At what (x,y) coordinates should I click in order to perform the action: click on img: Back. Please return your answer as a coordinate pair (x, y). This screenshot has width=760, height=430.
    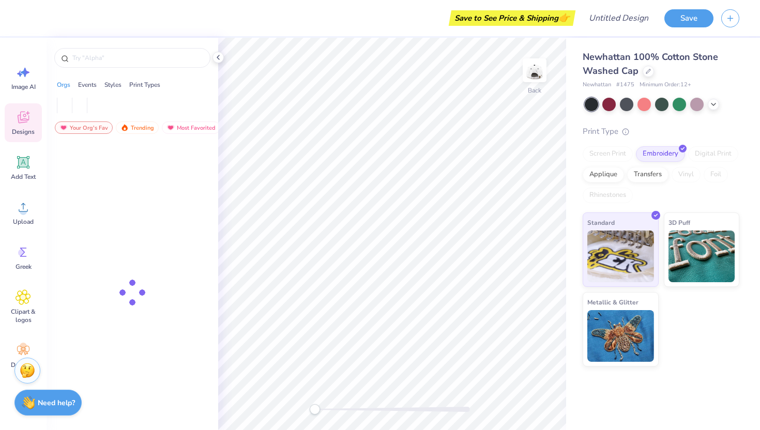
    Looking at the image, I should click on (535, 70).